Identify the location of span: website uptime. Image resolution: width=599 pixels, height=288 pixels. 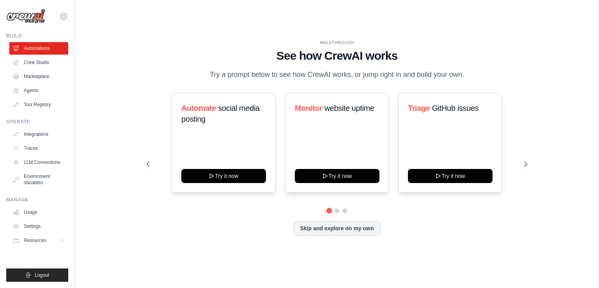
(349, 108).